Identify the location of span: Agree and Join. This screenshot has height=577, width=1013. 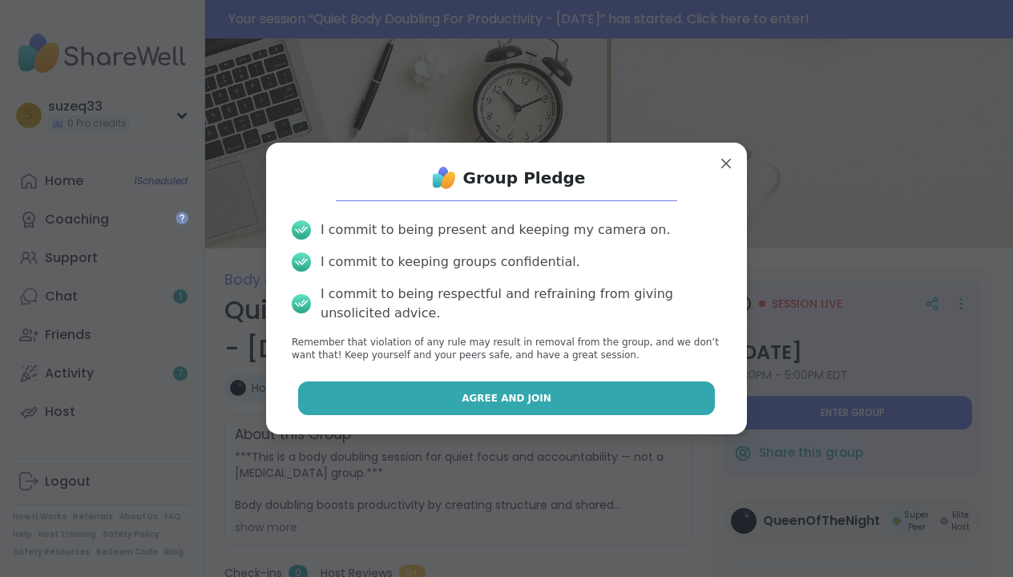
(507, 398).